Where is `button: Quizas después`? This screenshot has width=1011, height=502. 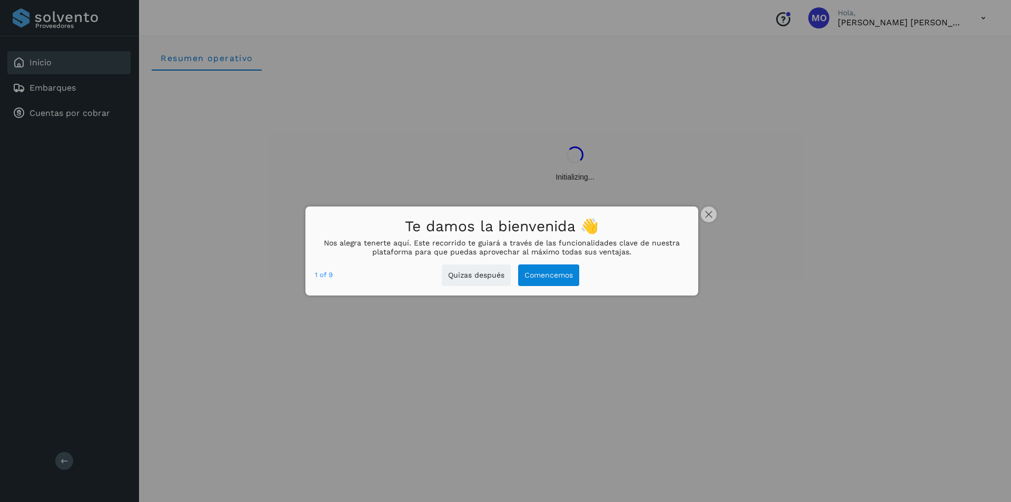 button: Quizas después is located at coordinates (476, 275).